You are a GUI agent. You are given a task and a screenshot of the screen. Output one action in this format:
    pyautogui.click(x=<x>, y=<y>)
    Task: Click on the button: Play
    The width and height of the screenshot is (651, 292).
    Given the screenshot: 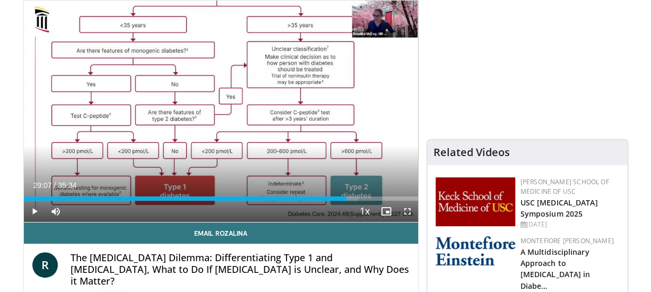 What is the action you would take?
    pyautogui.click(x=35, y=211)
    